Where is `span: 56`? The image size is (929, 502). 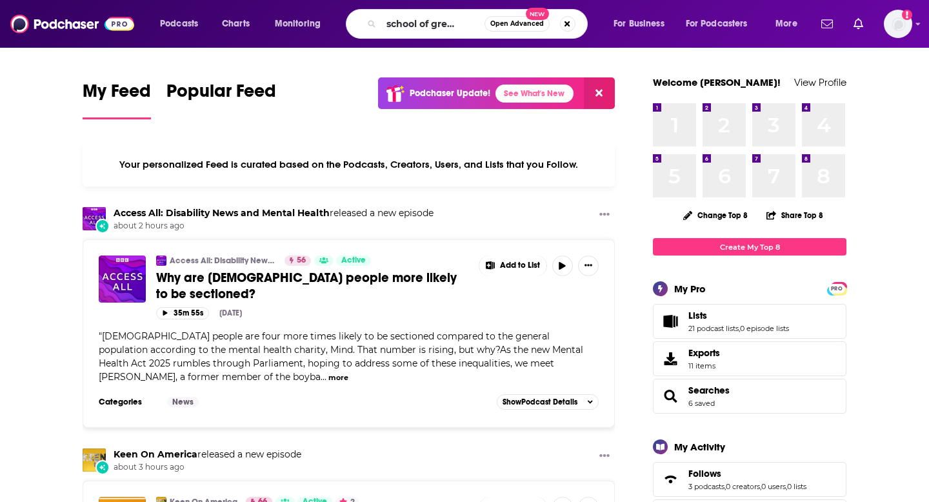
span: 56 is located at coordinates (301, 261).